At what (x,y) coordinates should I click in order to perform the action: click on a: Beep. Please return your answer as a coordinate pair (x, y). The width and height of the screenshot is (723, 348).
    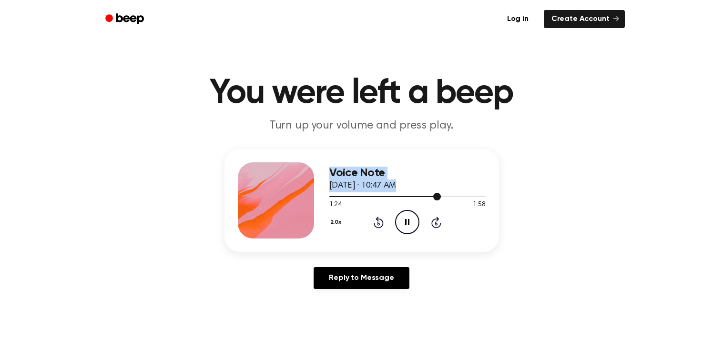
    Looking at the image, I should click on (125, 19).